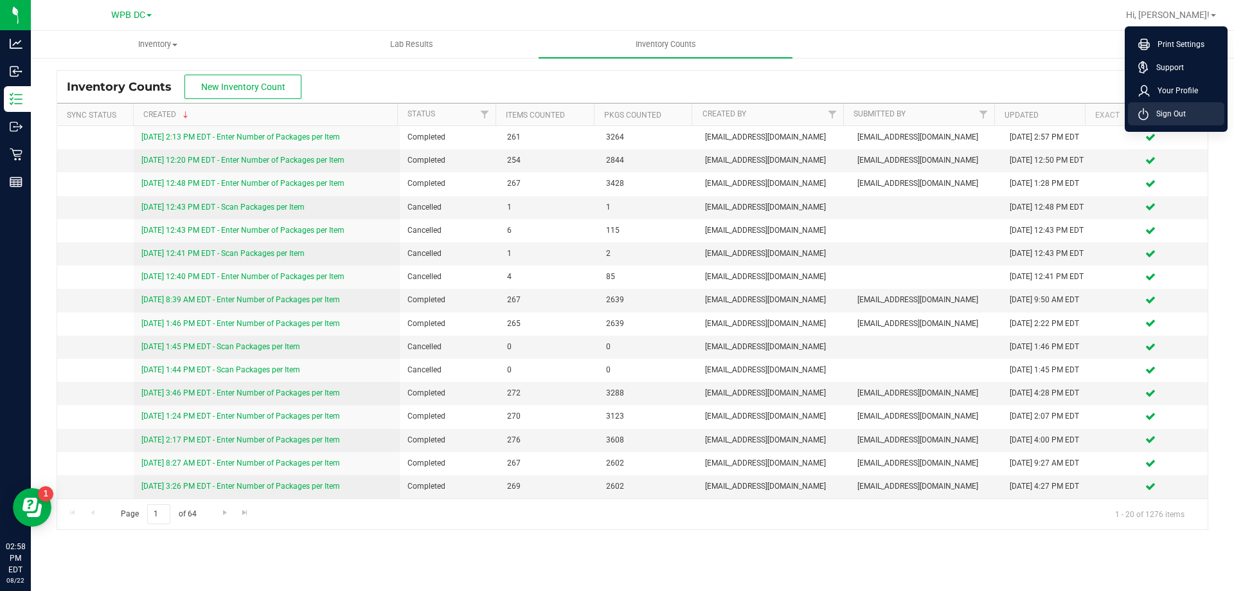  I want to click on a: Submitted By, so click(879, 114).